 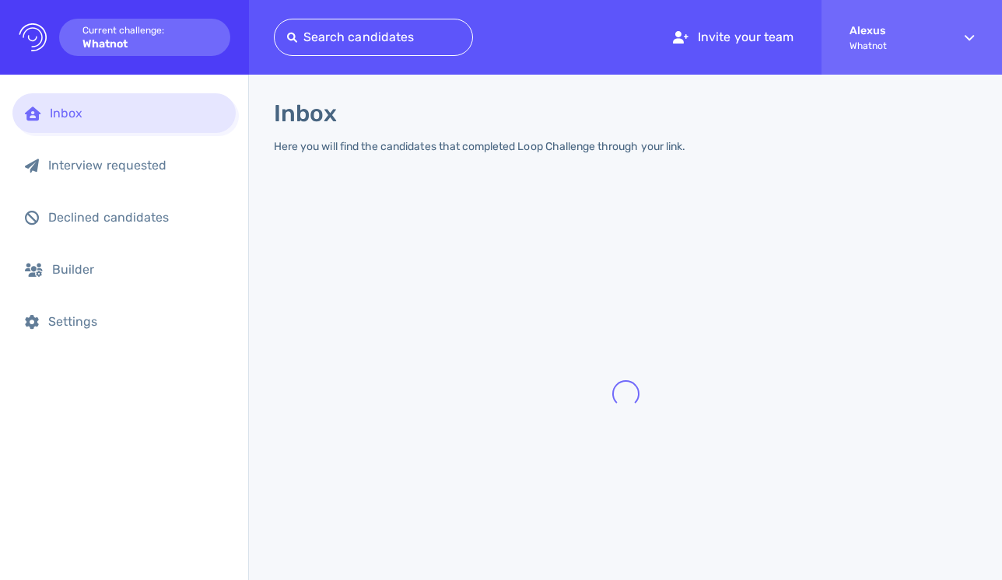 What do you see at coordinates (138, 269) in the screenshot?
I see `div: Builder` at bounding box center [138, 269].